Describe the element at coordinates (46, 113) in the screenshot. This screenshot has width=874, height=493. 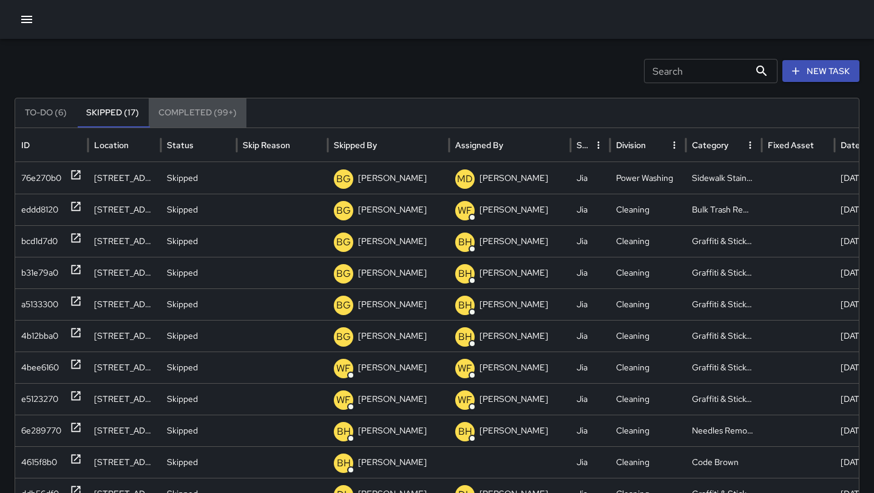
I see `button: To-Do (6)` at that location.